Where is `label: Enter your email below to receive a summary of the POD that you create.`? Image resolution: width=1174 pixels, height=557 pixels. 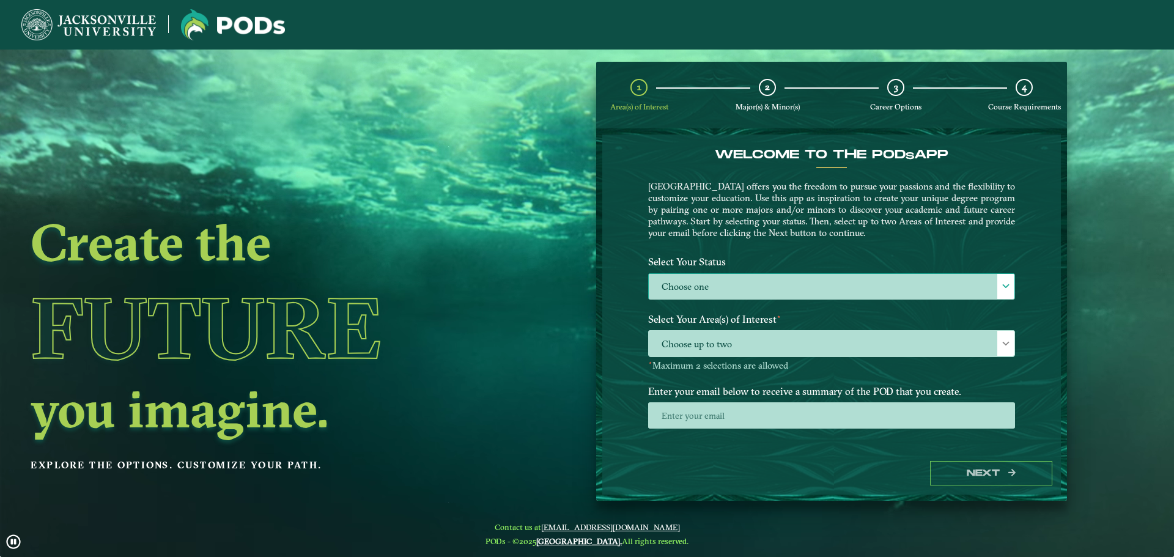 label: Enter your email below to receive a summary of the POD that you create. is located at coordinates (832, 391).